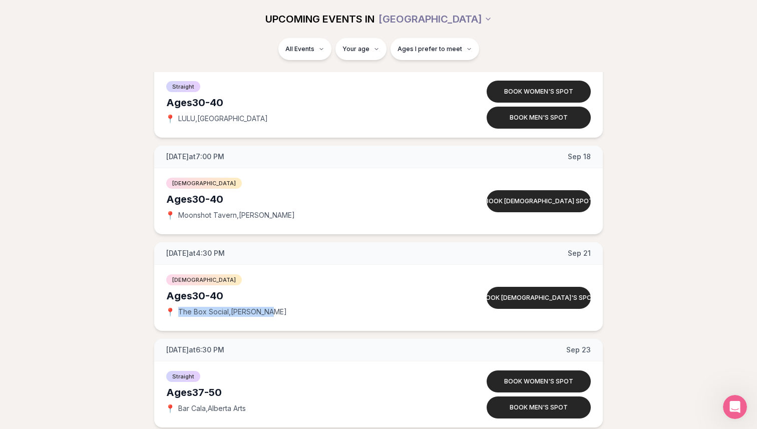  I want to click on span: Ages I prefer to meet, so click(430, 49).